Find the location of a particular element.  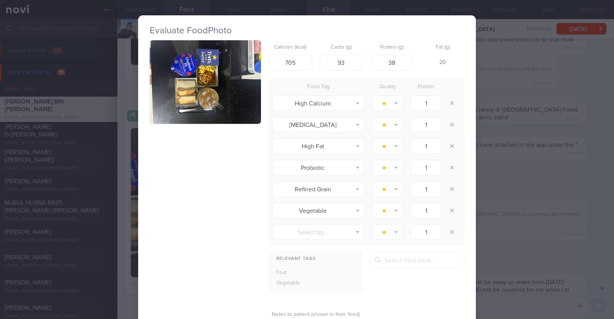

label: Calories (kcal) is located at coordinates (290, 48).